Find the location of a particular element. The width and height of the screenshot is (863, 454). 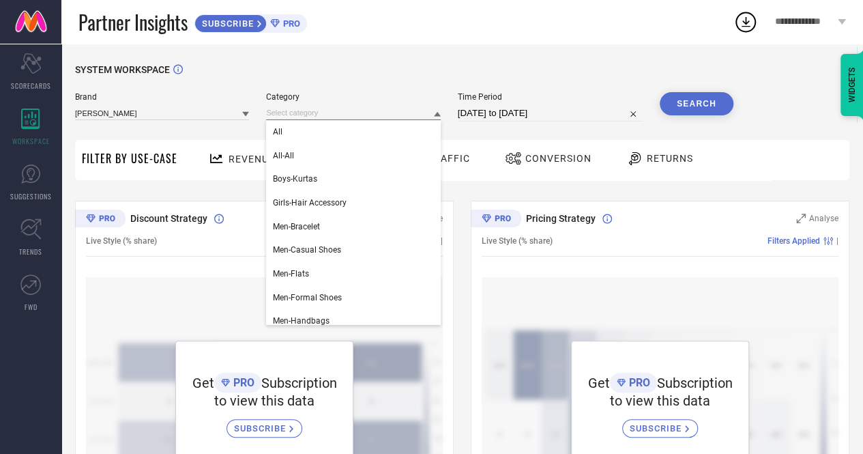

span: WORKSPACE is located at coordinates (31, 141).